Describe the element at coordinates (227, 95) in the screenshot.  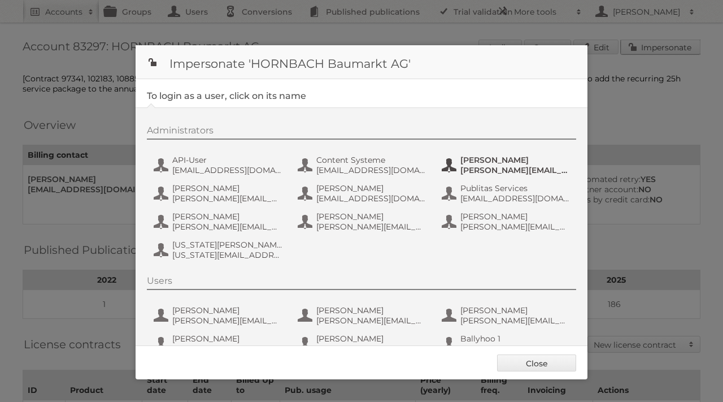
I see `legend: To login as a user, click on its name` at that location.